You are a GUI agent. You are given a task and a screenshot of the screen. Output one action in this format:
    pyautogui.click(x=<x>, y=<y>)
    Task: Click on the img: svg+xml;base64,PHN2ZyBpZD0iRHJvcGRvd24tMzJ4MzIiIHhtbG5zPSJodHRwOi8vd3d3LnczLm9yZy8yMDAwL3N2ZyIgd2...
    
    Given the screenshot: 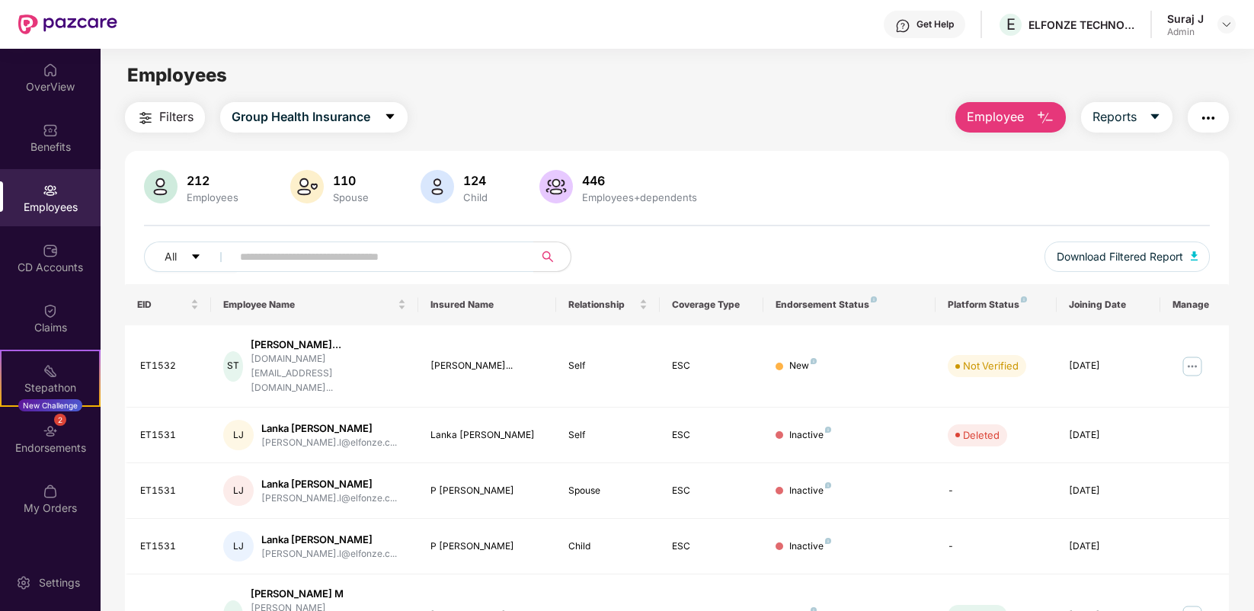 What is the action you would take?
    pyautogui.click(x=1227, y=24)
    